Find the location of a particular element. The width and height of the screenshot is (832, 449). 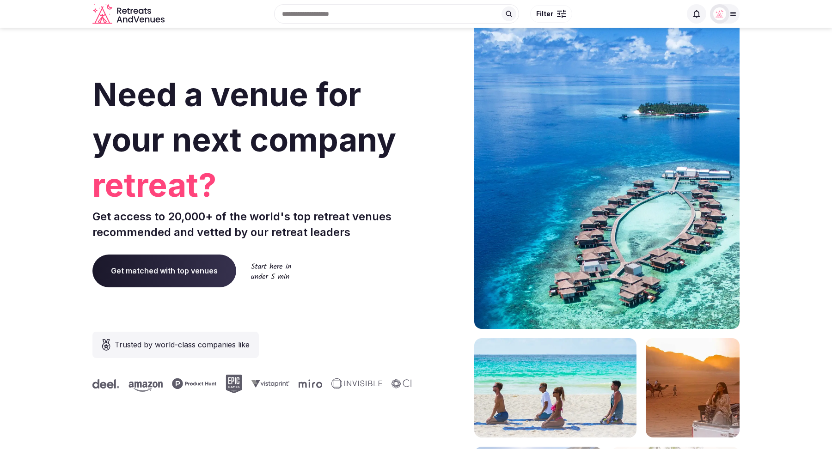

svg: Retreats and Venues company logo is located at coordinates (129, 14).